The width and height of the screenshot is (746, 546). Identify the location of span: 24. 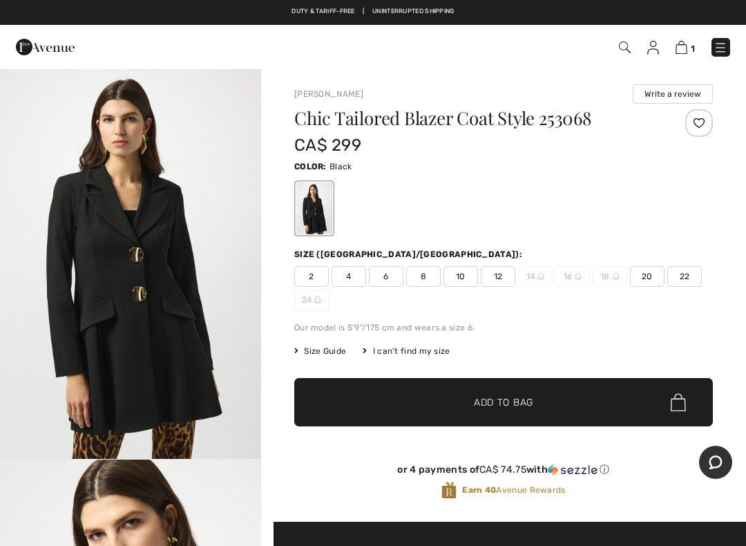
(312, 300).